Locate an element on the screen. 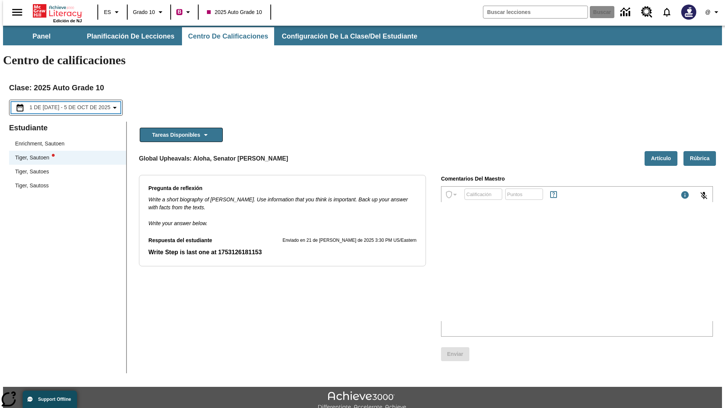  button: Reglas para ganar puntos y títulos epeciales, Se abrirá en una pestaña nueva. is located at coordinates (553, 194).